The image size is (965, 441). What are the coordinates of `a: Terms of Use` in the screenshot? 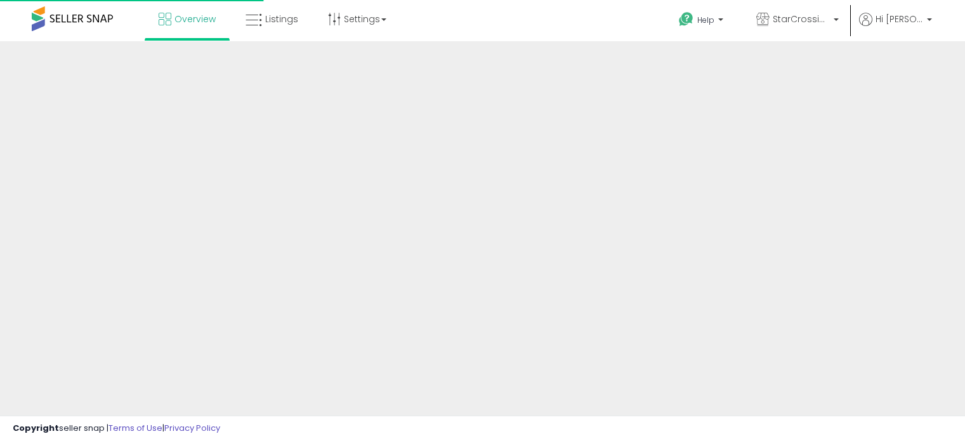 It's located at (135, 428).